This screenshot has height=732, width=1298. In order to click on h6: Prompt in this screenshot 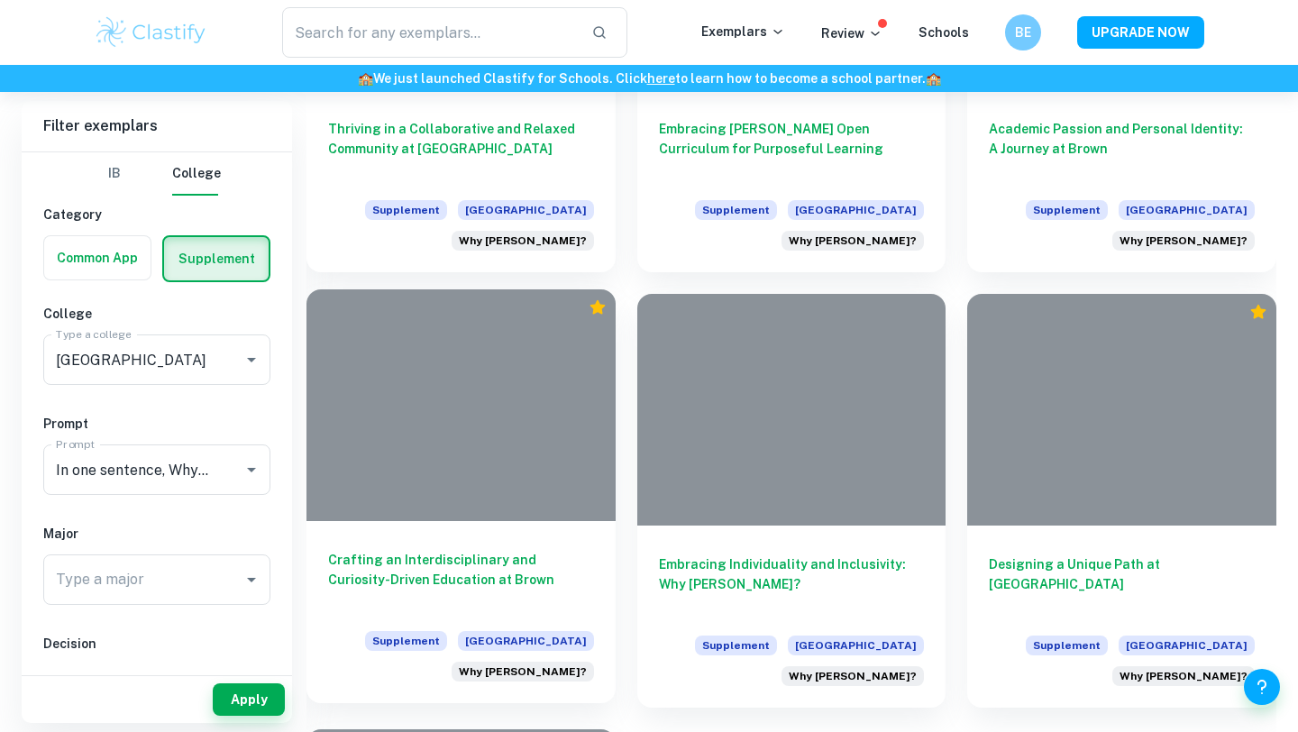, I will do `click(157, 424)`.